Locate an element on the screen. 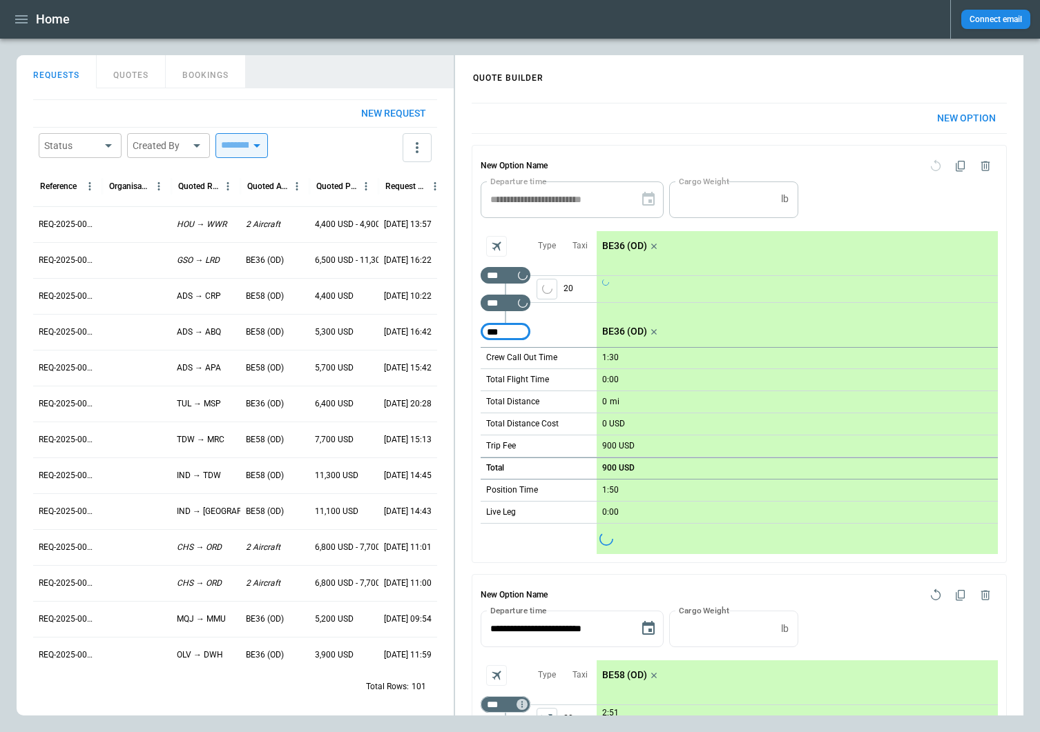  p: Type is located at coordinates (547, 246).